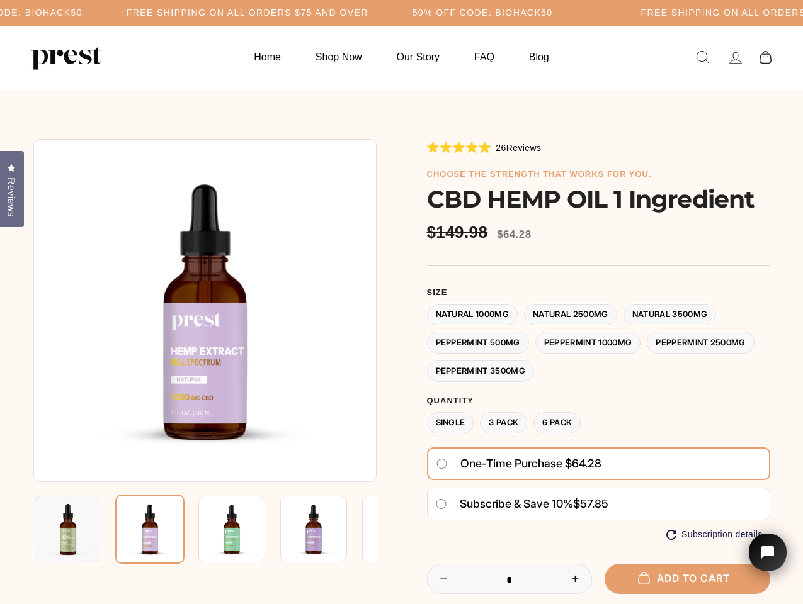 The height and width of the screenshot is (604, 803). I want to click on label: Natural 1000MG, so click(472, 315).